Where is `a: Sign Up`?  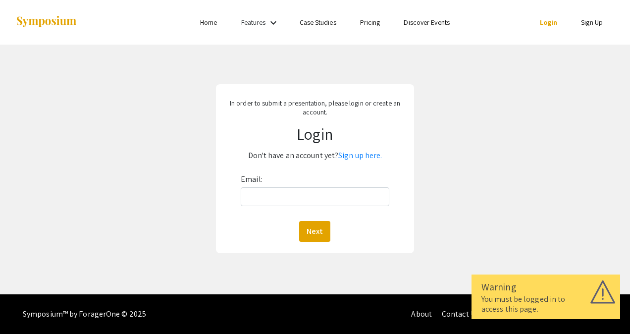 a: Sign Up is located at coordinates (592, 22).